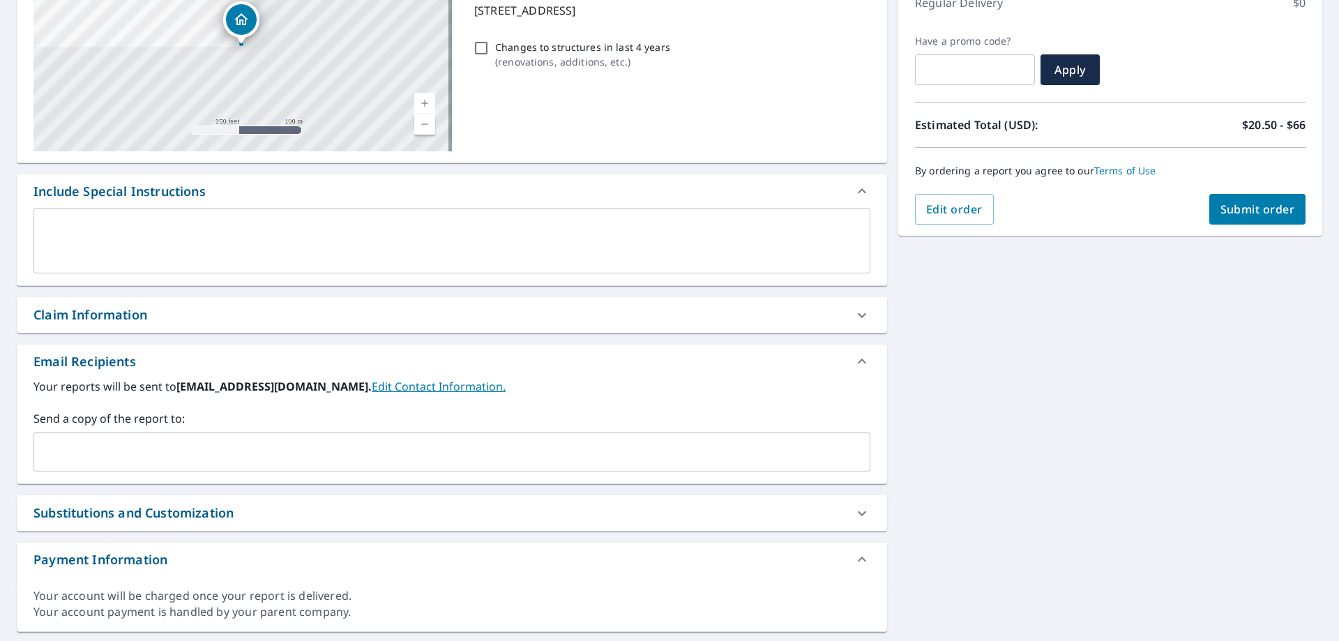  I want to click on a: Current Level 17, Zoom In, so click(425, 103).